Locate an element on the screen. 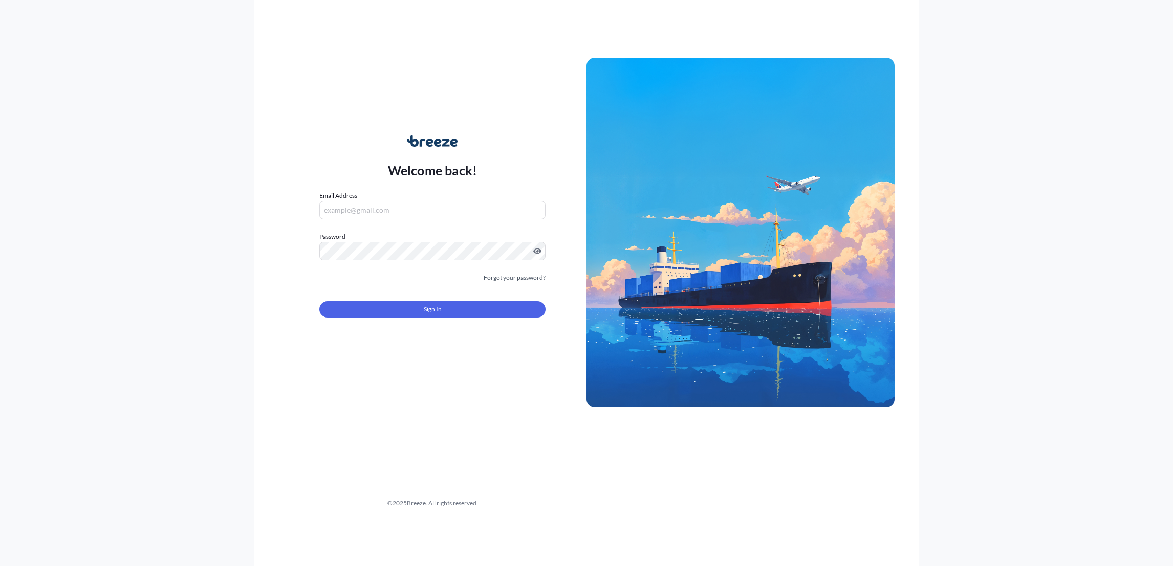 The width and height of the screenshot is (1173, 566). label: Email Address is located at coordinates (338, 196).